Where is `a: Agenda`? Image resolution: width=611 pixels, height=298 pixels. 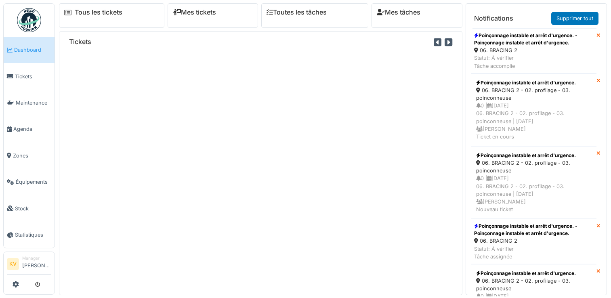 a: Agenda is located at coordinates (29, 129).